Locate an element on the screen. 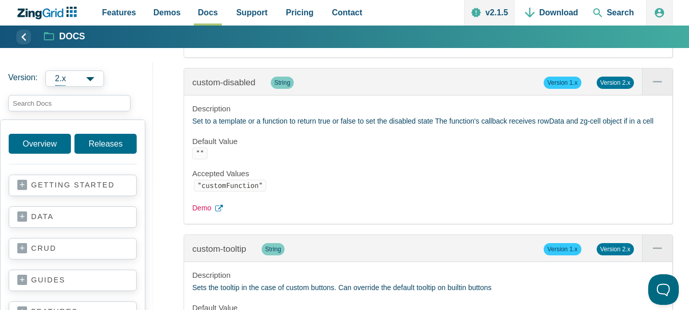 This screenshot has width=689, height=310. h4: Accepted Values is located at coordinates (428, 173).